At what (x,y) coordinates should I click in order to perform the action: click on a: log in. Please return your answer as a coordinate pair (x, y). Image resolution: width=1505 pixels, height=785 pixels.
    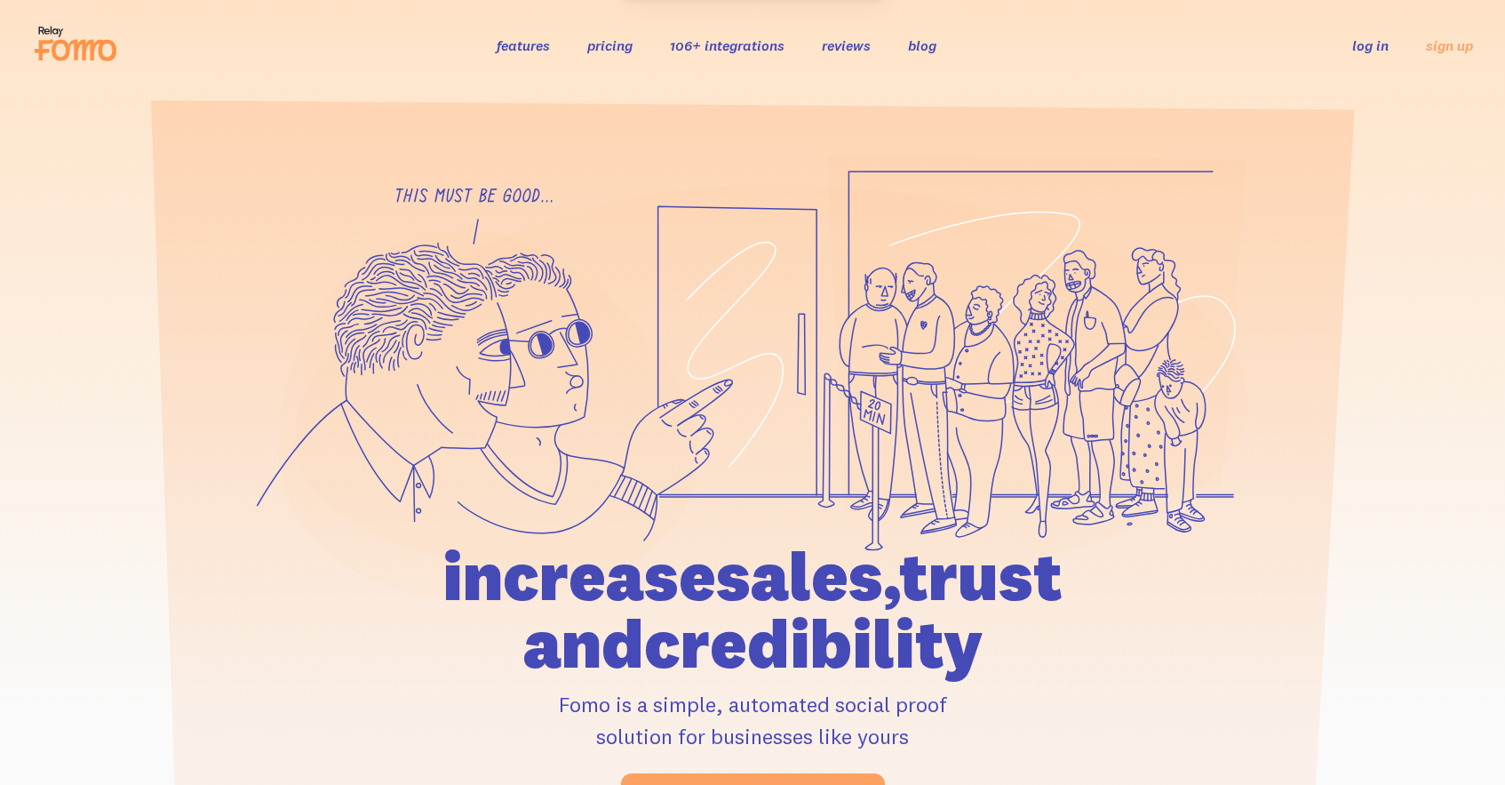
    Looking at the image, I should click on (1370, 45).